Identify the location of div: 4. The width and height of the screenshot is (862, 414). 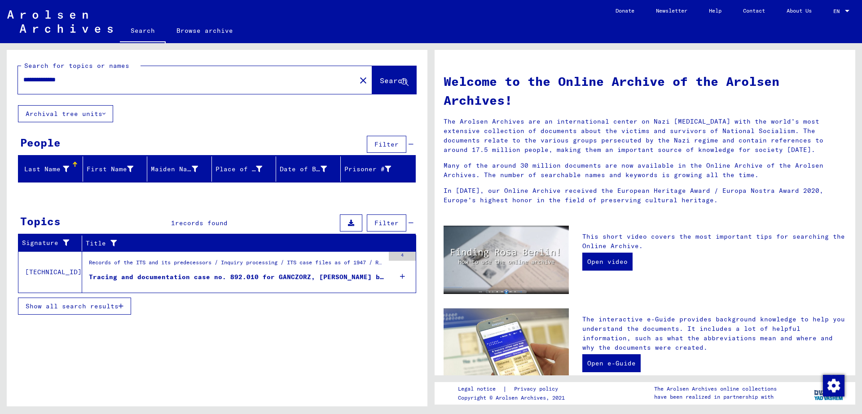
(402, 256).